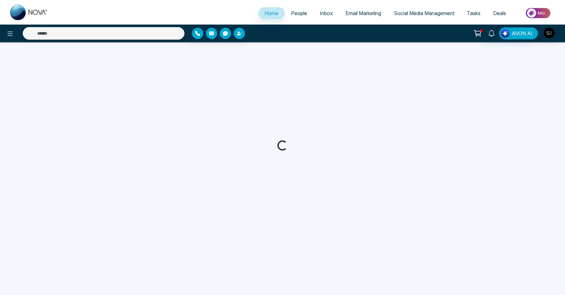 The image size is (565, 295). What do you see at coordinates (518, 33) in the screenshot?
I see `button: AVON AI` at bounding box center [518, 33].